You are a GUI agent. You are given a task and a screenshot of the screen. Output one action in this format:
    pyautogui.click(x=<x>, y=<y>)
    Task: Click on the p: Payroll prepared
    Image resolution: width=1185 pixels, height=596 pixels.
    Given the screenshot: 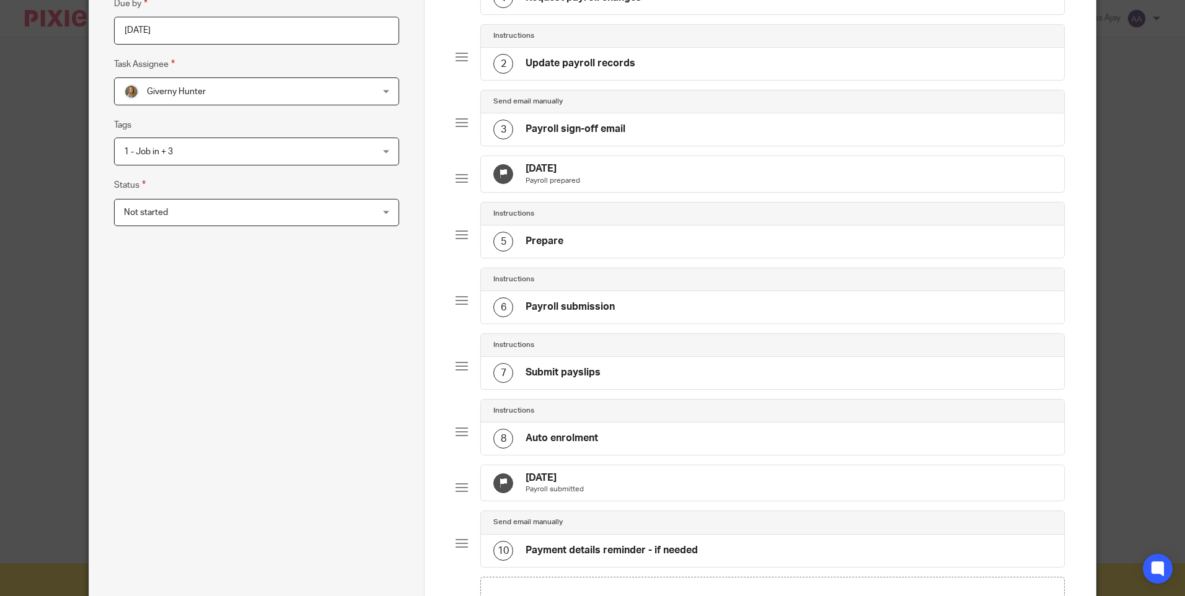 What is the action you would take?
    pyautogui.click(x=553, y=181)
    